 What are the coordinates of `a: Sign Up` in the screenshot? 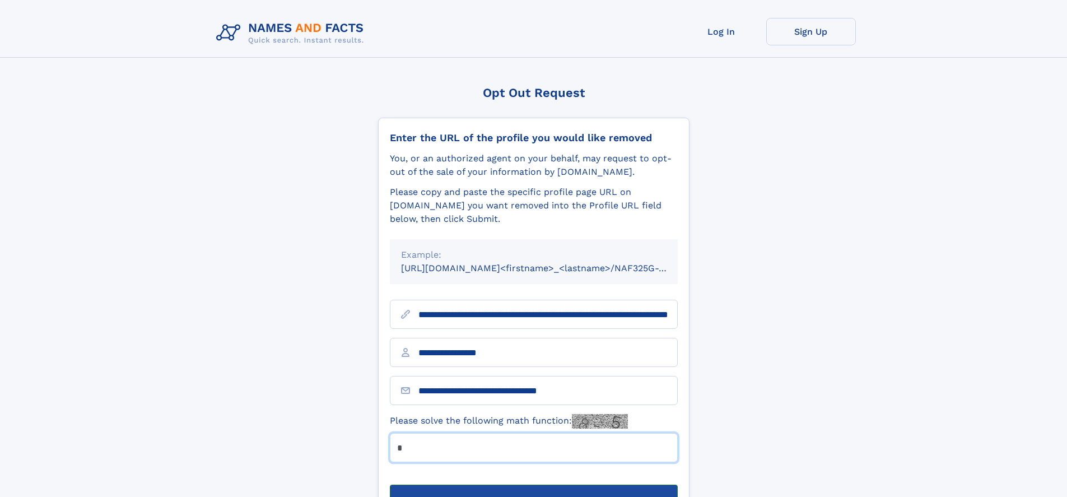 It's located at (811, 31).